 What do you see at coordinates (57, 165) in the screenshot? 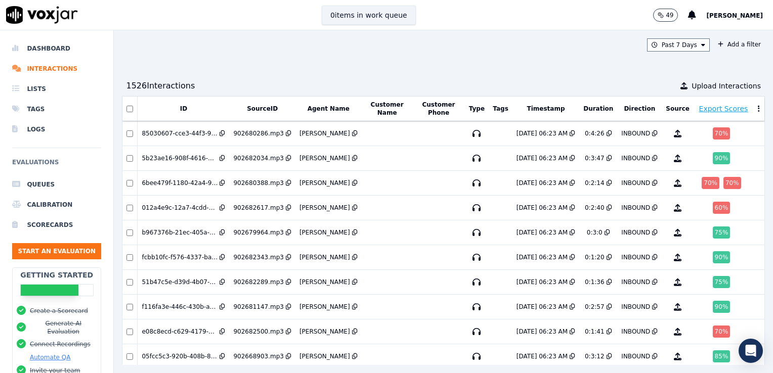
I see `h6: Evaluations` at bounding box center [57, 165].